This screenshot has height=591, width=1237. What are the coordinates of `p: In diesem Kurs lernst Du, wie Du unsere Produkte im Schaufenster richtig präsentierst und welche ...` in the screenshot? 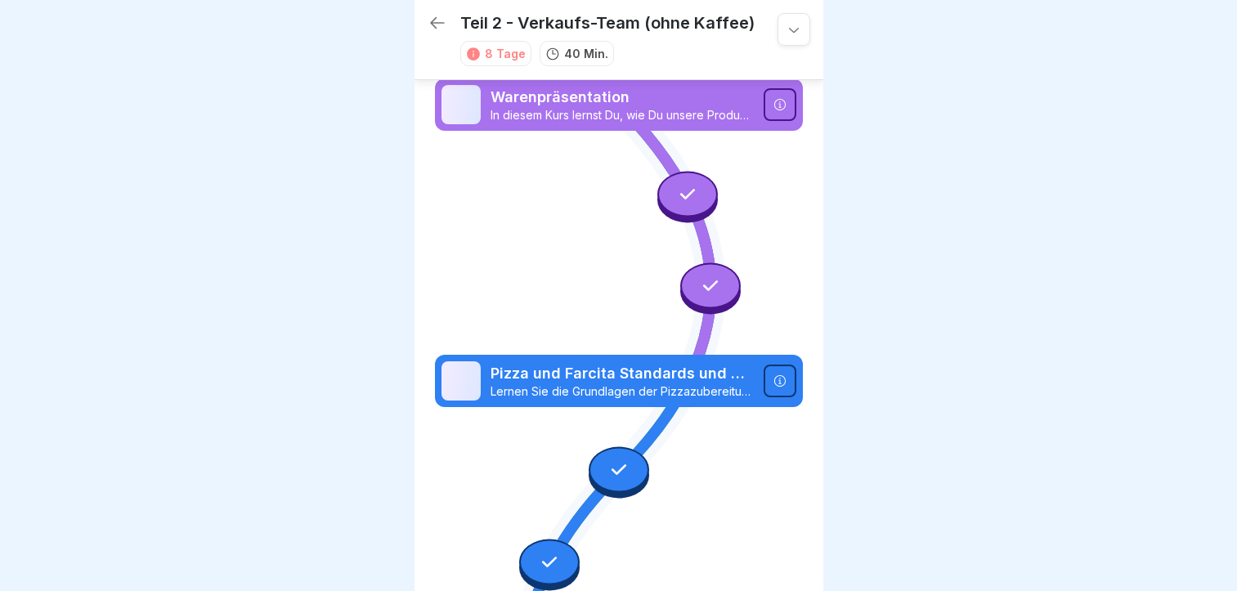 It's located at (622, 115).